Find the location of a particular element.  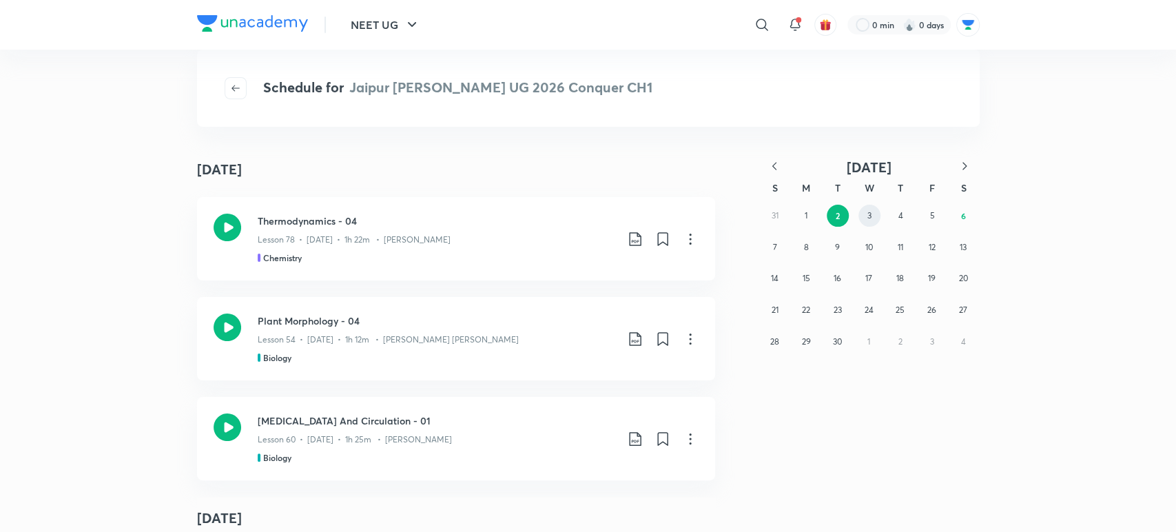

button: September 29, 2025 is located at coordinates (806, 342).